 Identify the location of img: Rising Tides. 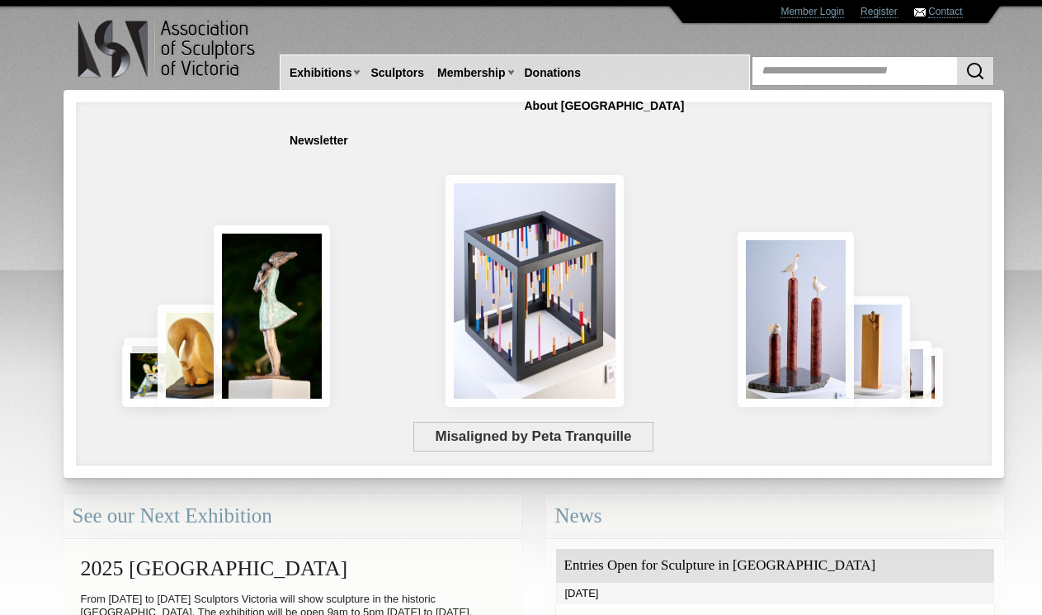
(795, 319).